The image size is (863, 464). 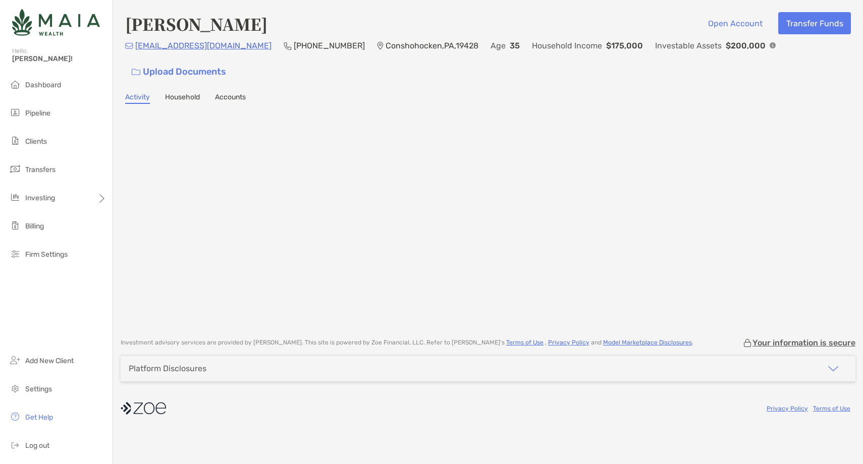 I want to click on a: Activity, so click(x=137, y=98).